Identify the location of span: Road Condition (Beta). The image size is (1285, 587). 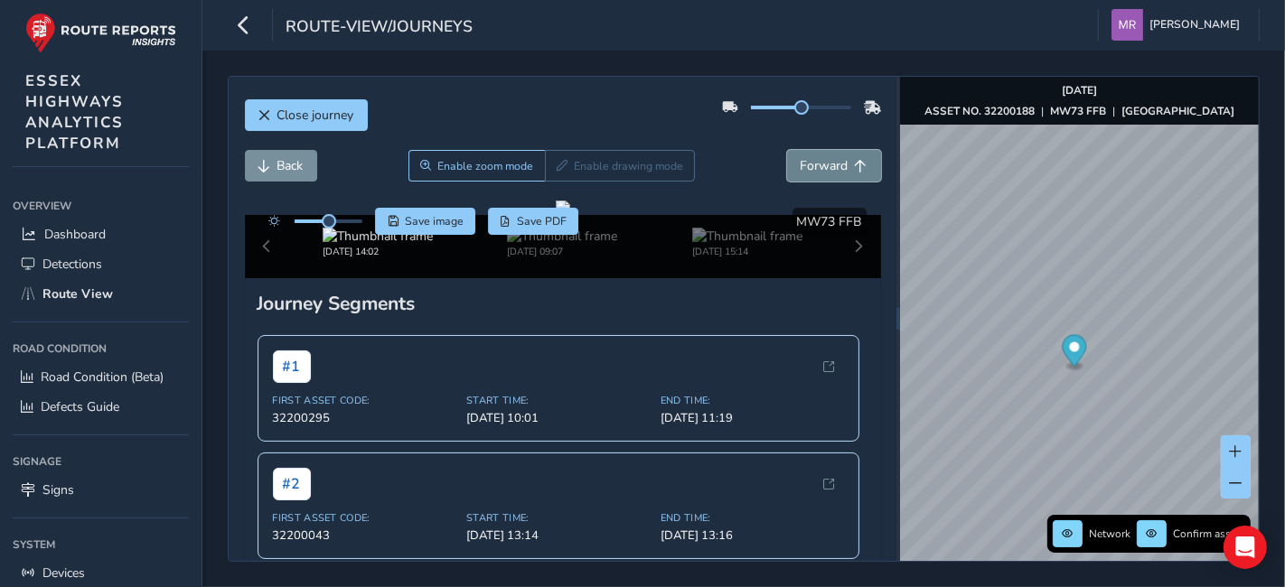
(102, 377).